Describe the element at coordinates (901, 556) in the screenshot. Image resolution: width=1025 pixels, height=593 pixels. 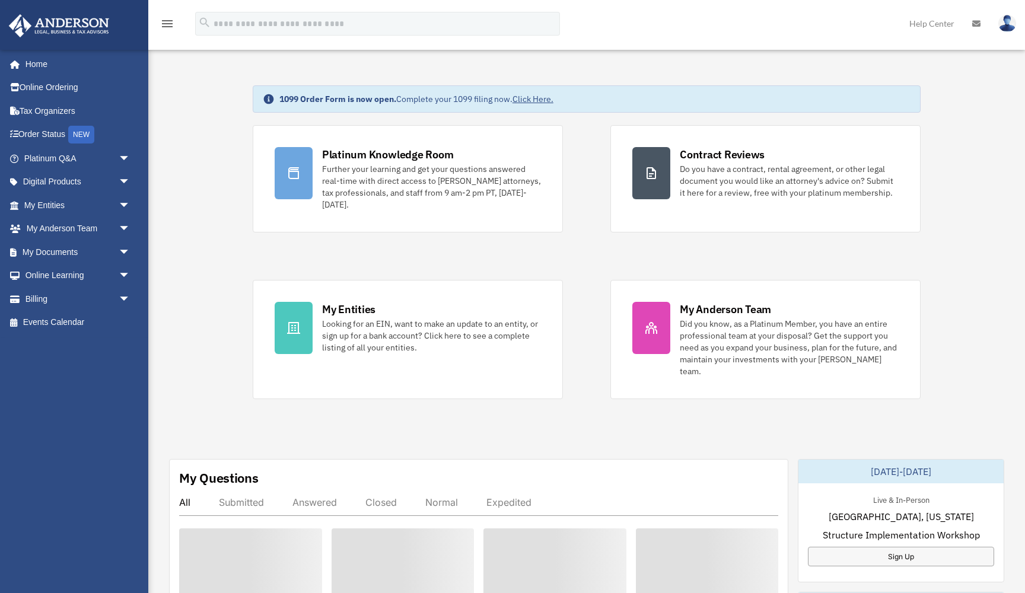
I see `a: Sign Up` at that location.